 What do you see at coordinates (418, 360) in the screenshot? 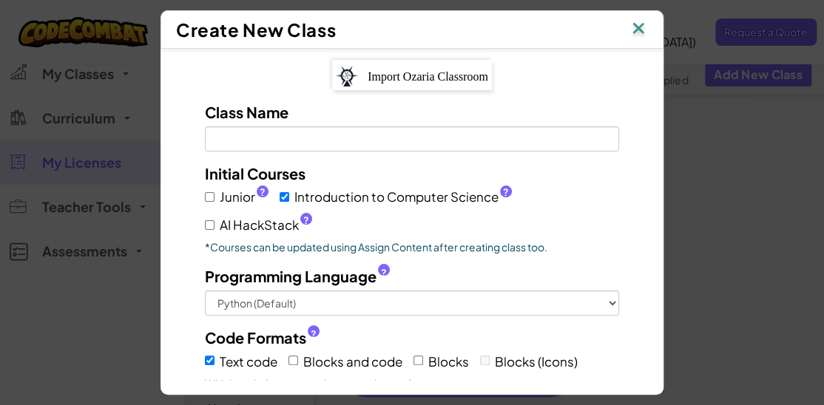
I see `input: Blocks` at bounding box center [418, 360].